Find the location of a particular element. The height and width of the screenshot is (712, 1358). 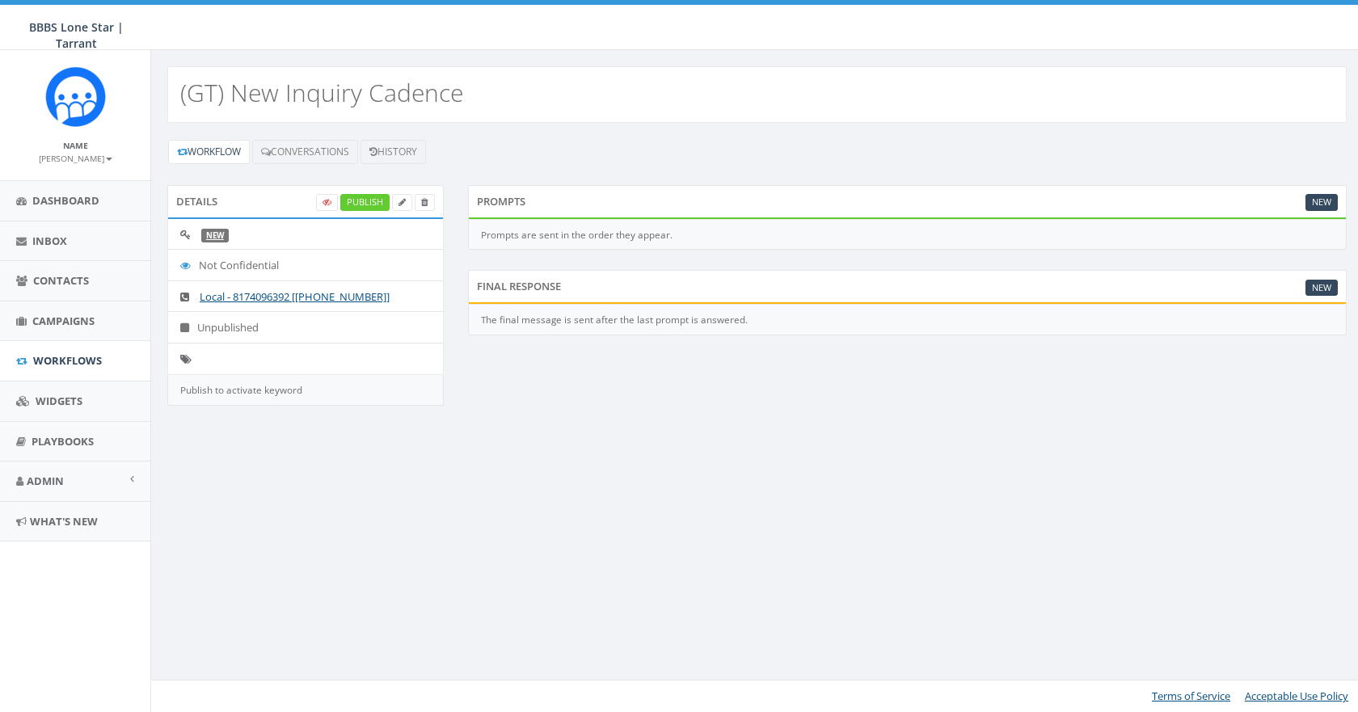

div: Publish to activate keyword is located at coordinates (306, 390).